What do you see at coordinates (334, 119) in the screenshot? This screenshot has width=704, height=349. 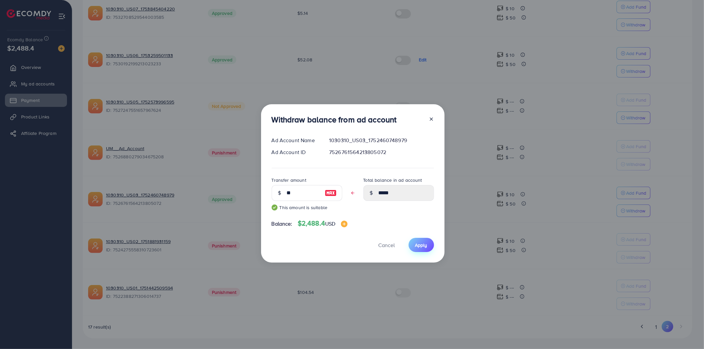 I see `h3: Withdraw balance from ad account` at bounding box center [334, 119].